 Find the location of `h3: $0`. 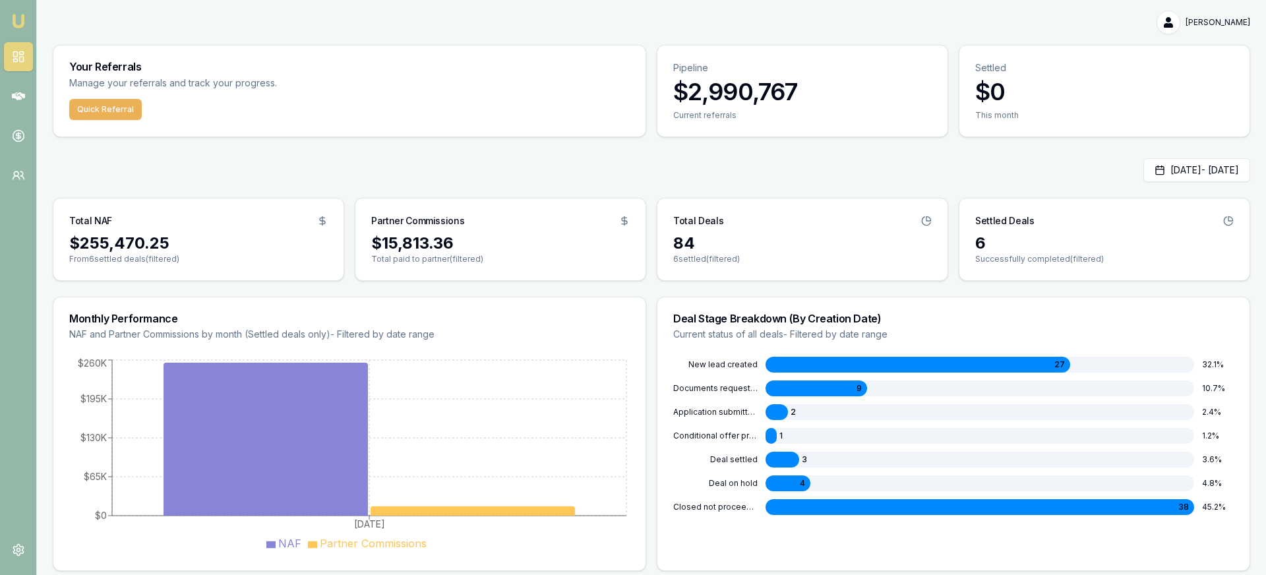

h3: $0 is located at coordinates (1105, 92).